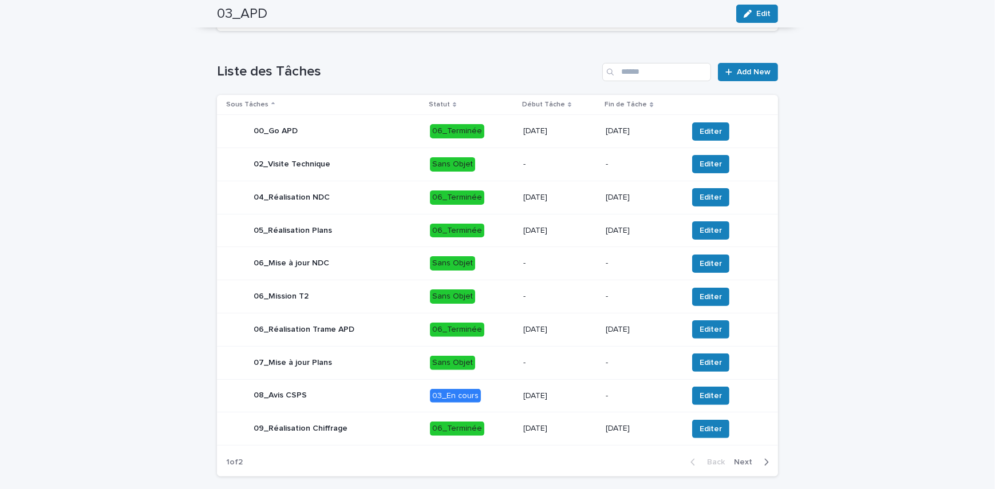  I want to click on input: Search, so click(656, 72).